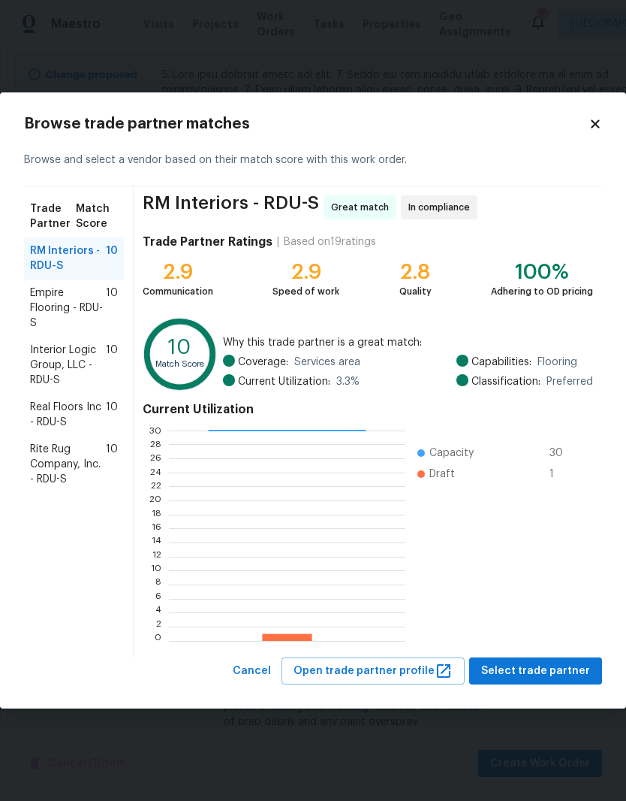 Image resolution: width=626 pixels, height=801 pixels. I want to click on div: Browse and select a vendor based on their match score with this work order., so click(313, 160).